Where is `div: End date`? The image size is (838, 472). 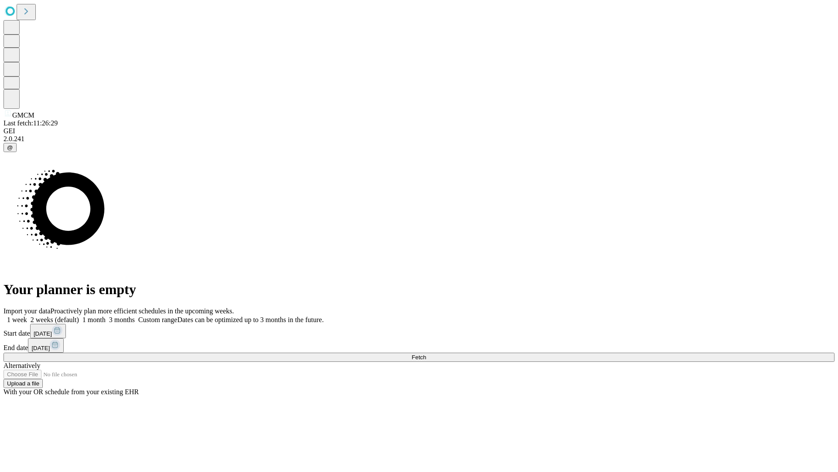 div: End date is located at coordinates (419, 345).